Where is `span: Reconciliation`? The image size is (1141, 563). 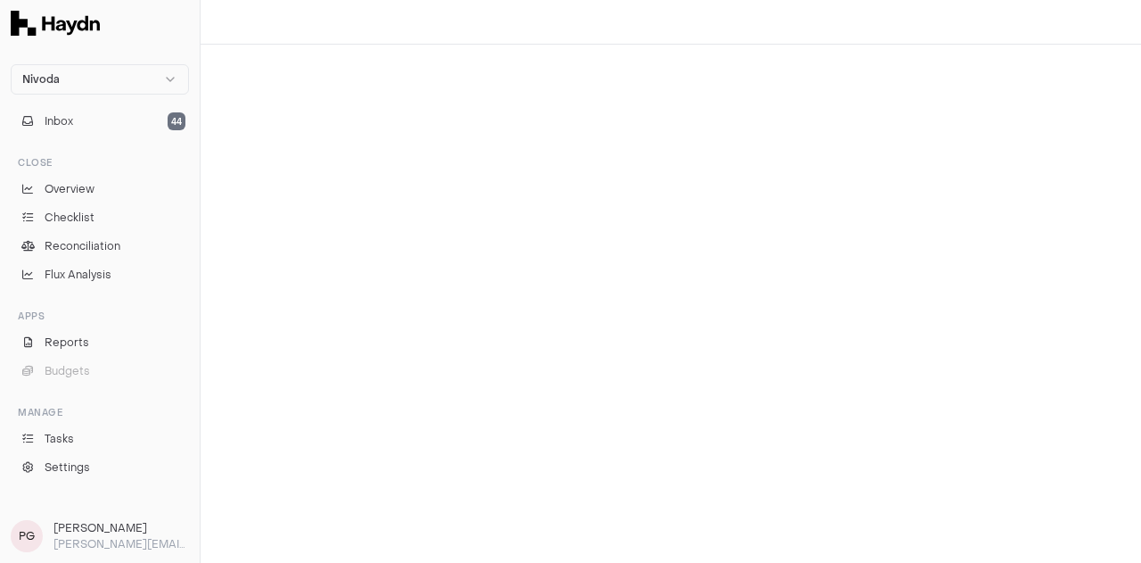
span: Reconciliation is located at coordinates (82, 246).